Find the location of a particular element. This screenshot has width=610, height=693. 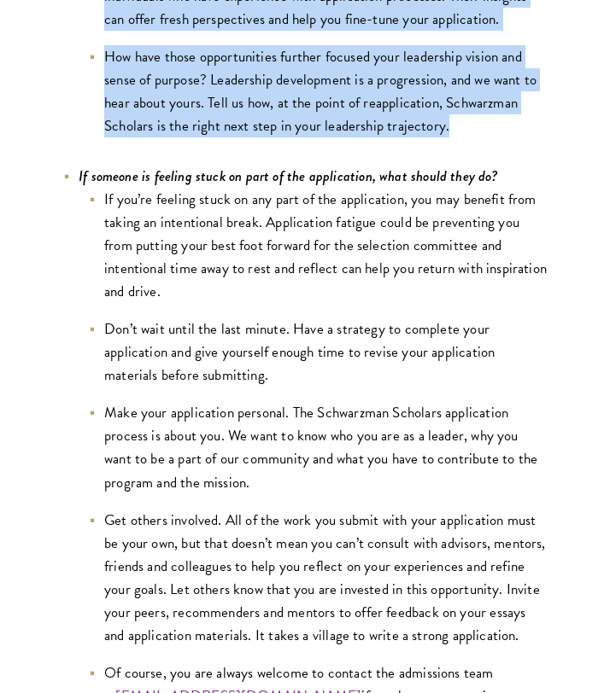

li: Don’t wait until the last minute. Have a strategy to complete your application and give yourself ... is located at coordinates (318, 352).